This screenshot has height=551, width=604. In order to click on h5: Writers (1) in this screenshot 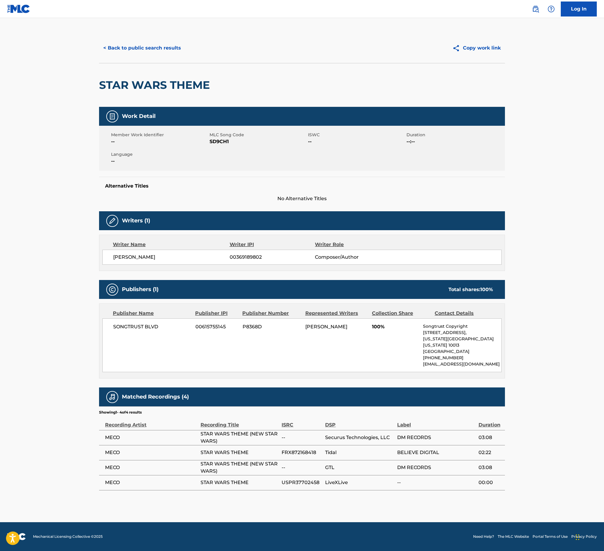, I will do `click(136, 221)`.